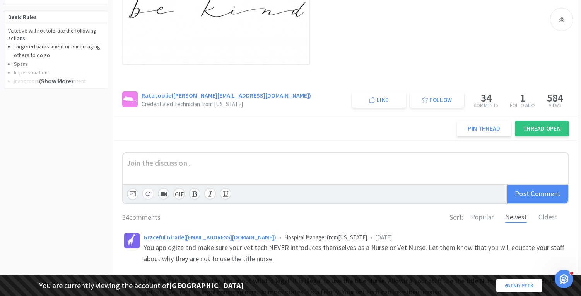 This screenshot has height=296, width=581. I want to click on h5: 34, so click(486, 97).